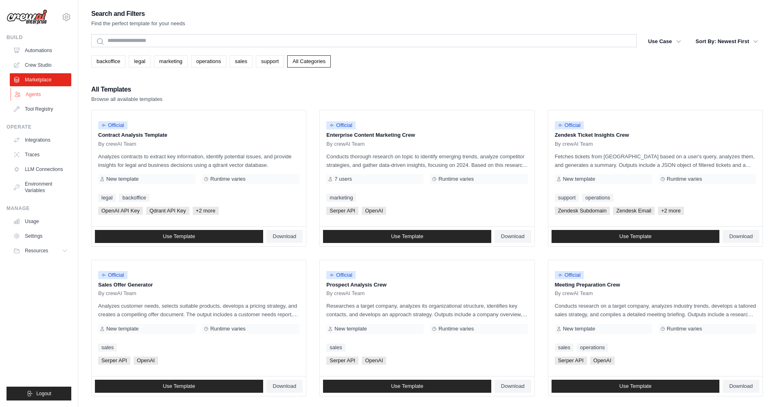 The width and height of the screenshot is (776, 407). Describe the element at coordinates (427, 161) in the screenshot. I see `p: Conducts thorough research on topic to identify emerging trends, analyze competitor strategies, a...` at that location.